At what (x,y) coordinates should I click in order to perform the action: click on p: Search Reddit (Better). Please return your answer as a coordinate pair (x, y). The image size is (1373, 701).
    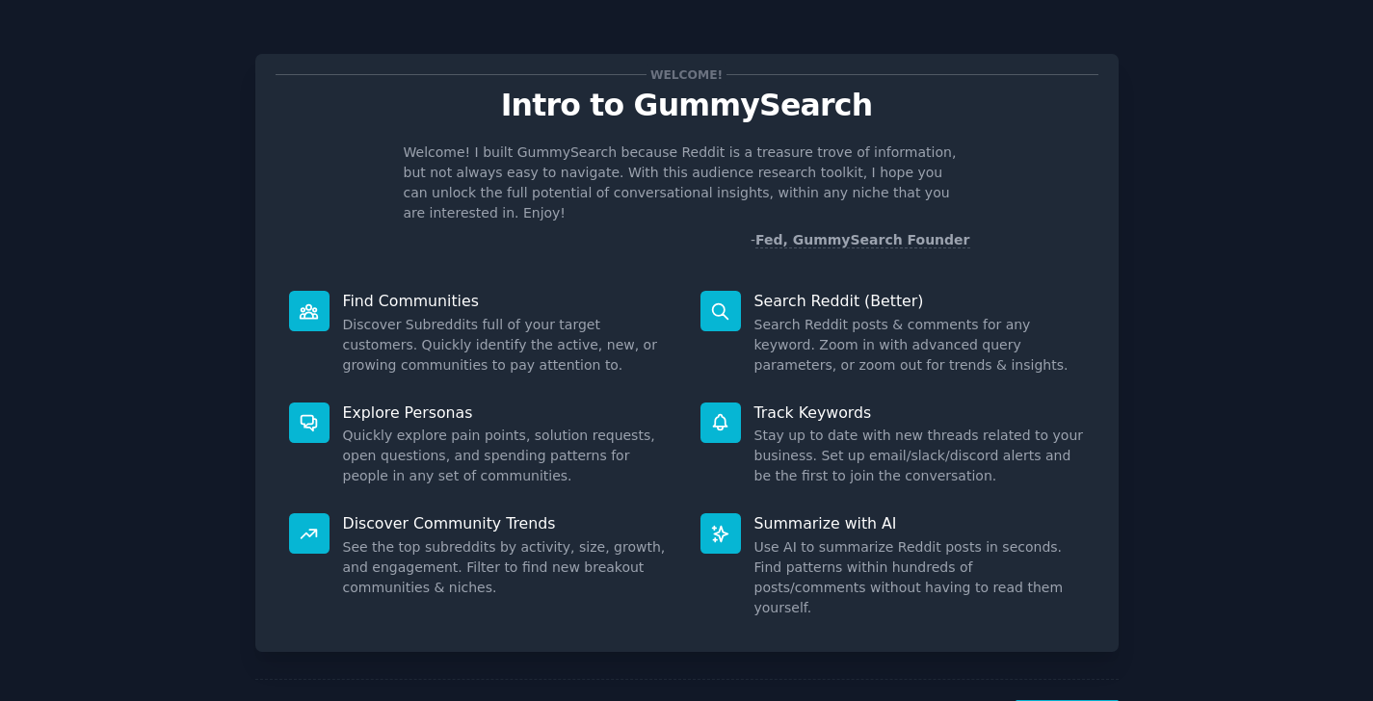
    Looking at the image, I should click on (919, 301).